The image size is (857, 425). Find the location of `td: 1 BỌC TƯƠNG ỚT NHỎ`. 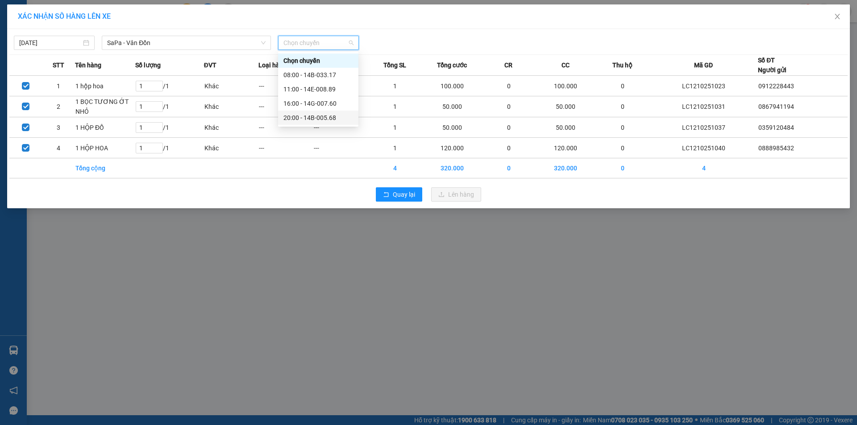

td: 1 BỌC TƯƠNG ỚT NHỎ is located at coordinates (105, 107).